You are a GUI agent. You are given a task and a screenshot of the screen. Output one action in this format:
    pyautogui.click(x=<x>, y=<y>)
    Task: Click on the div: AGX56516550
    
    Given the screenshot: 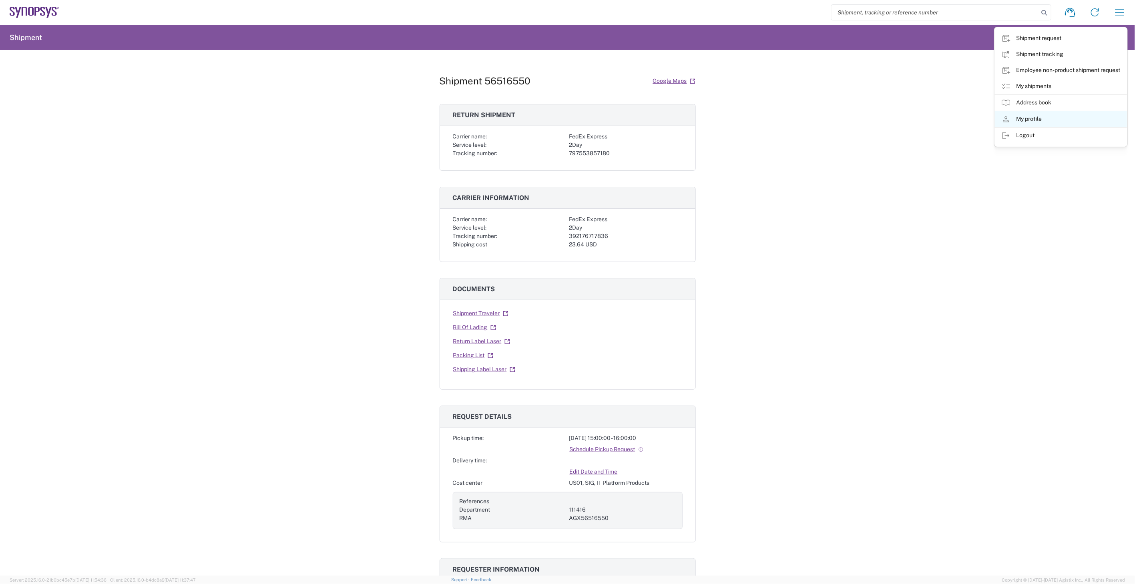 What is the action you would take?
    pyautogui.click(x=622, y=518)
    